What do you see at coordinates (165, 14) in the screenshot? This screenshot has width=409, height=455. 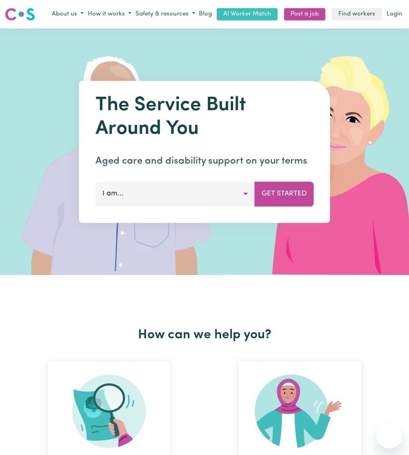 I see `button: Safety & resources` at bounding box center [165, 14].